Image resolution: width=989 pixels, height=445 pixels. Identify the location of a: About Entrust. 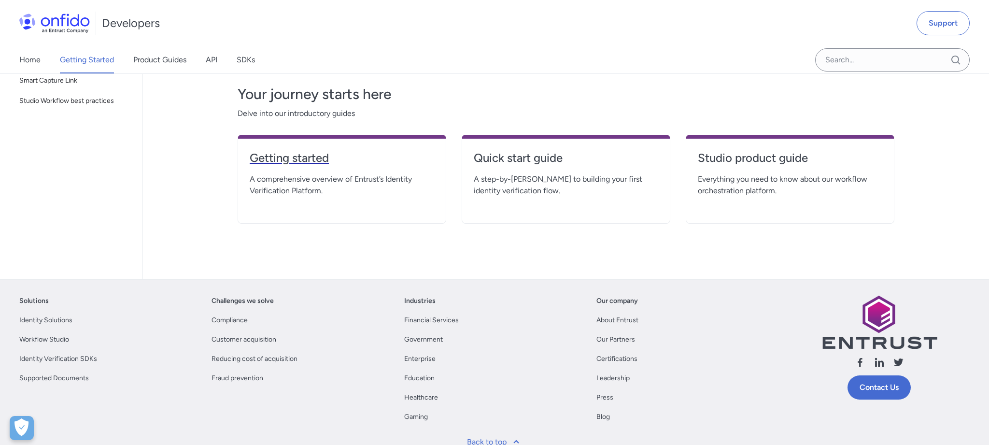
(617, 320).